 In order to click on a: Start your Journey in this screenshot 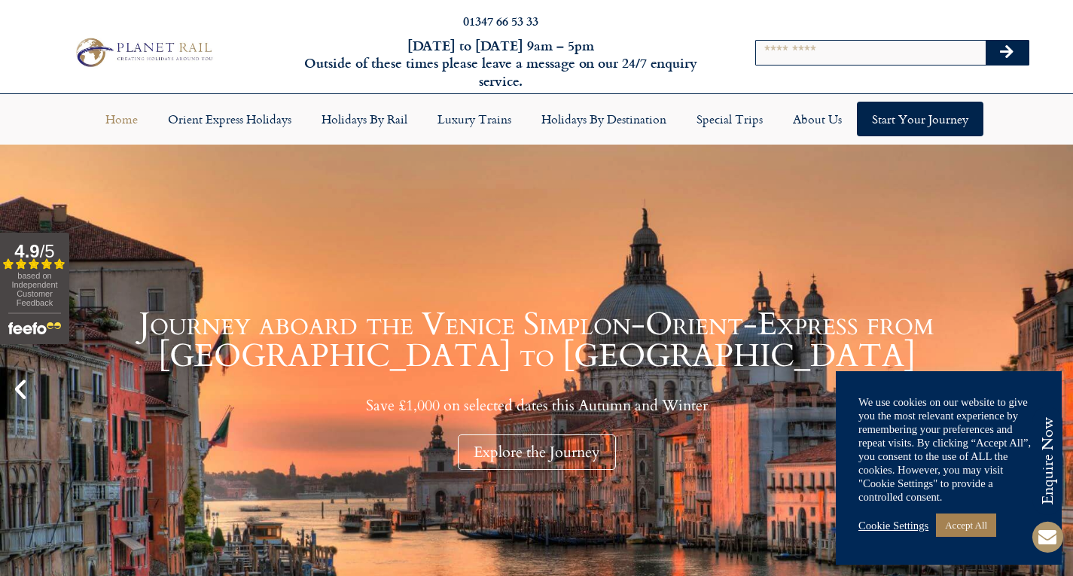, I will do `click(920, 119)`.